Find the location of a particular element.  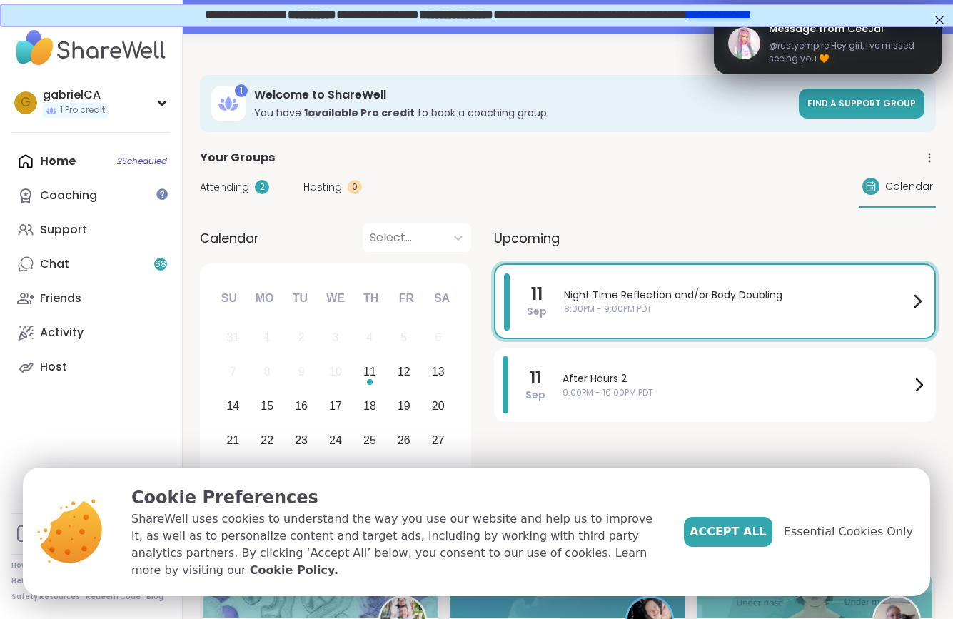

div: Choose Saturday, October 4th, 2025 is located at coordinates (438, 474).